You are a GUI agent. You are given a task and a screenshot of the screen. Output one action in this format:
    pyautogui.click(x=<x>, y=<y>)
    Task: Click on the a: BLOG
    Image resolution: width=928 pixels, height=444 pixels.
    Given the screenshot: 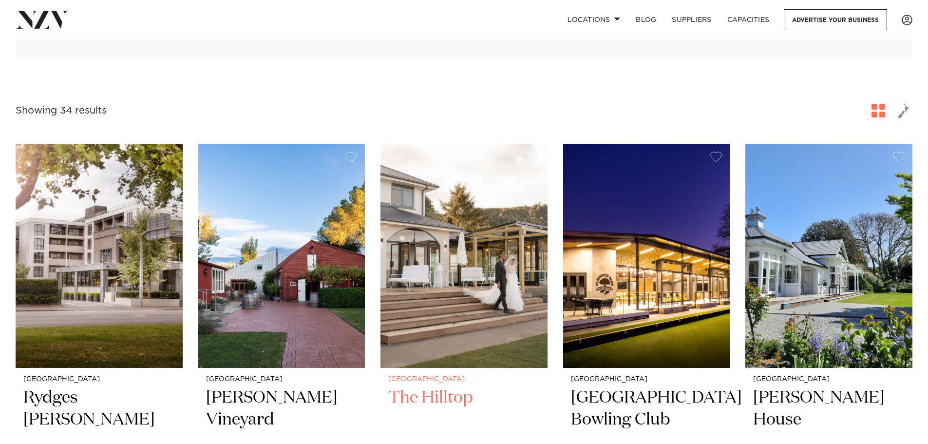 What is the action you would take?
    pyautogui.click(x=646, y=19)
    